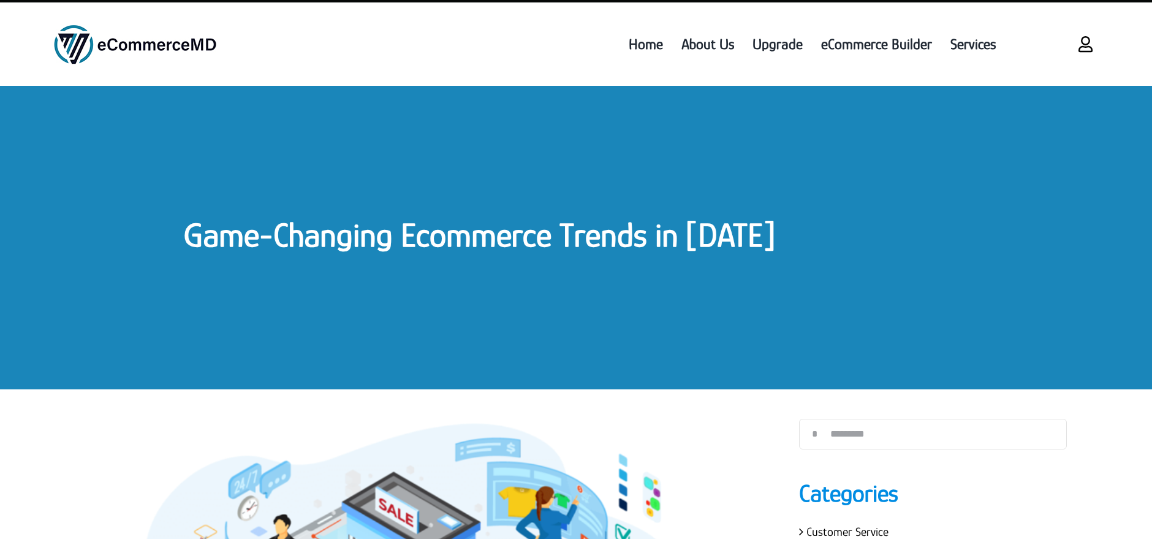 The width and height of the screenshot is (1152, 539). What do you see at coordinates (638, 44) in the screenshot?
I see `nav: Menu` at bounding box center [638, 44].